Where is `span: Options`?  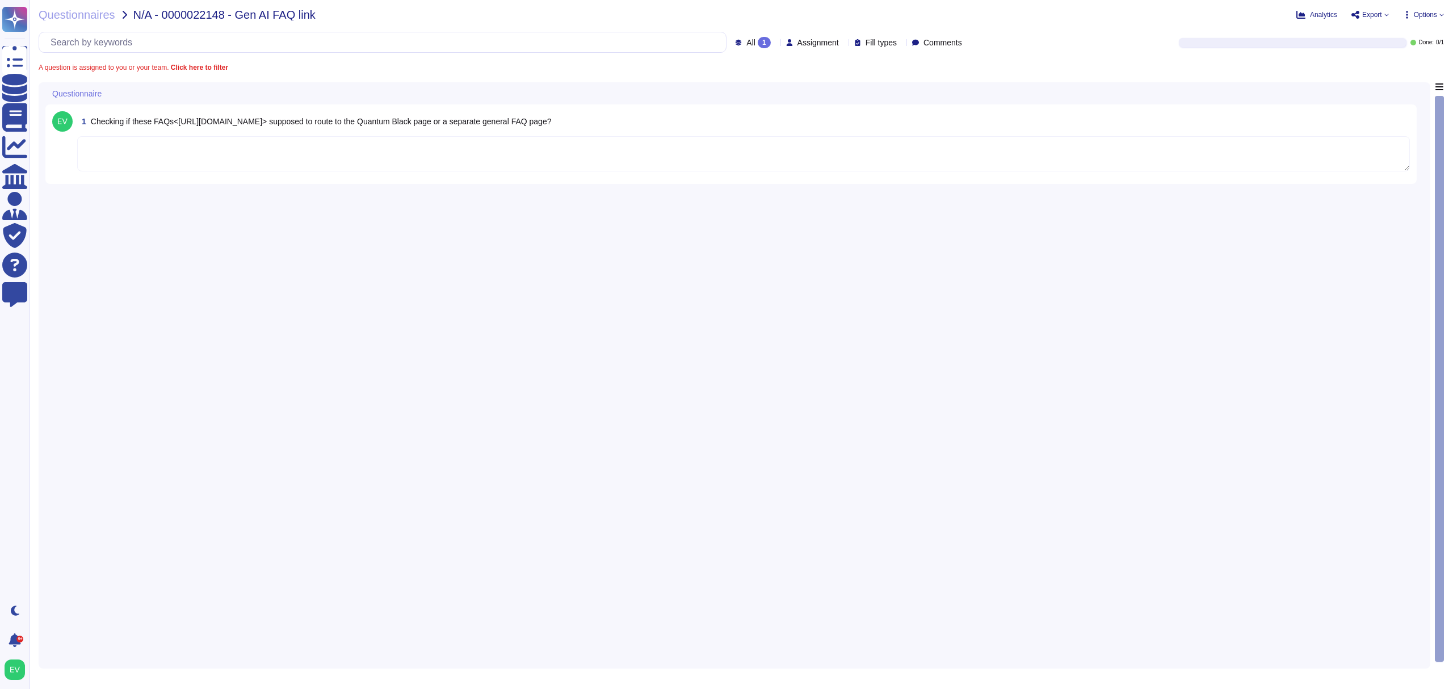 span: Options is located at coordinates (1425, 15).